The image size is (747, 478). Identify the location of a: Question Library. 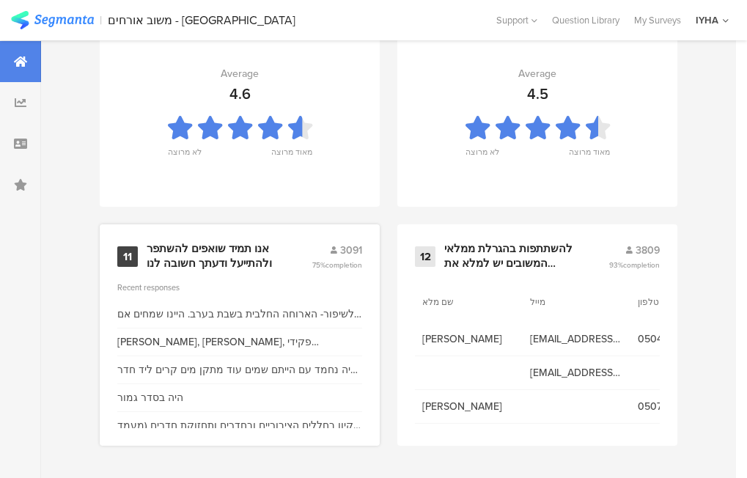
(586, 20).